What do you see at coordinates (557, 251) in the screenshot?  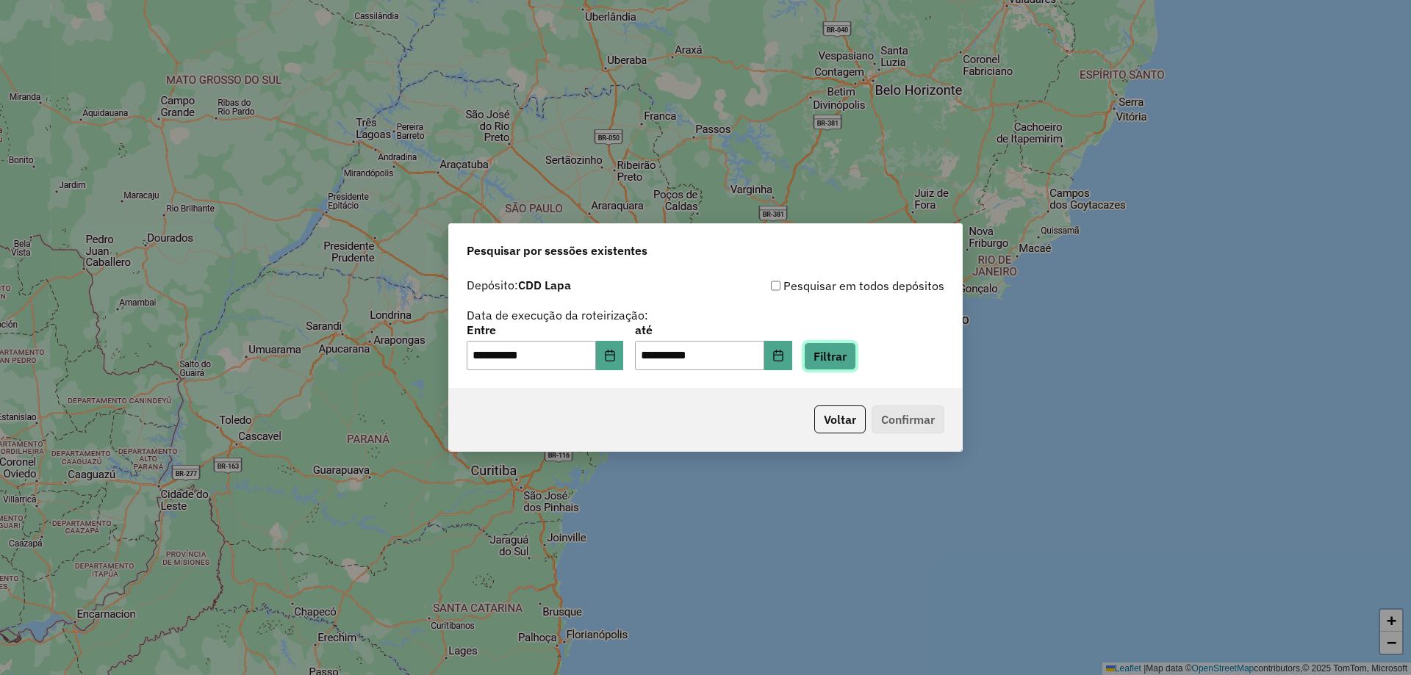 I see `span: Pesquisar por sessões existentes` at bounding box center [557, 251].